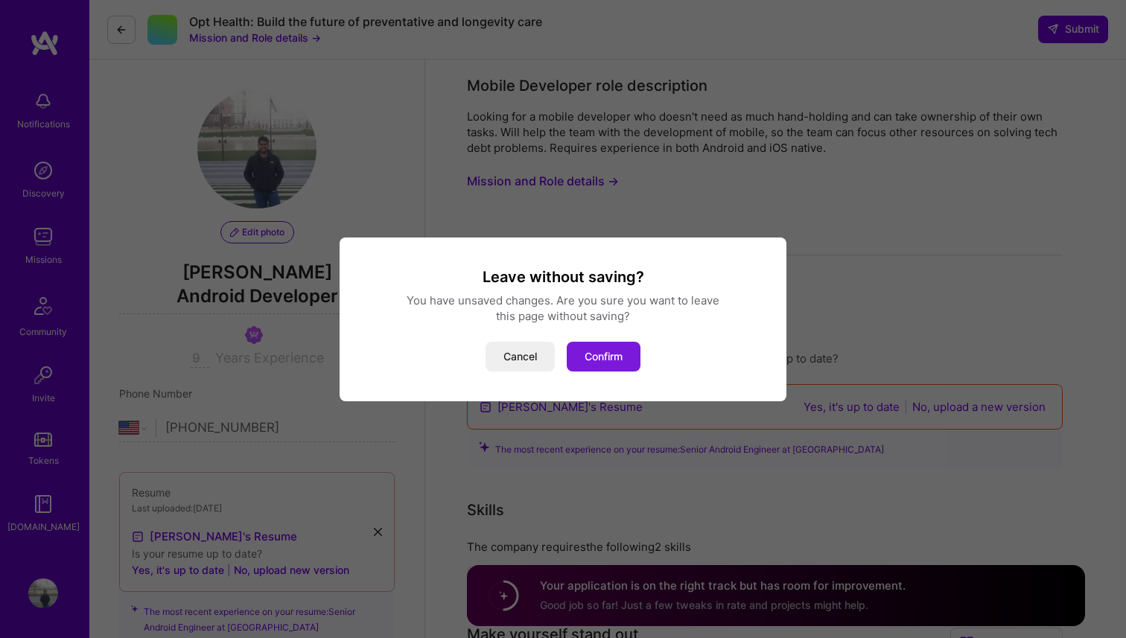 The image size is (1126, 638). I want to click on h3: Leave without saving?, so click(563, 277).